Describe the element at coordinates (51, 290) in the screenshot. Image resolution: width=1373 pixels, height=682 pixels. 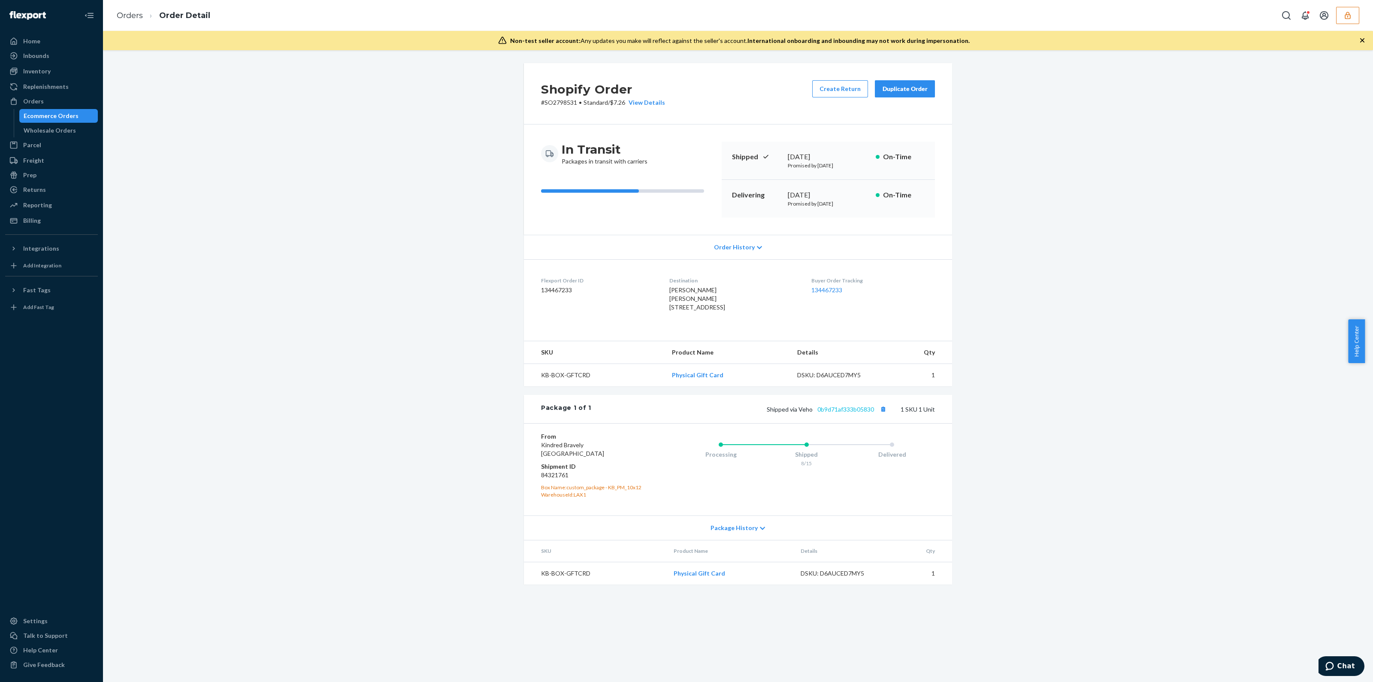
I see `button: Fast Tags` at that location.